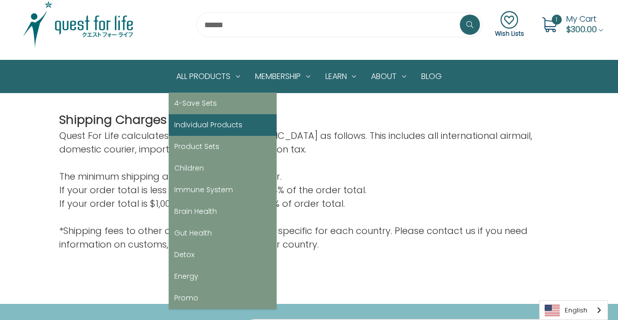  Describe the element at coordinates (574, 309) in the screenshot. I see `aside: Language selected: English` at that location.